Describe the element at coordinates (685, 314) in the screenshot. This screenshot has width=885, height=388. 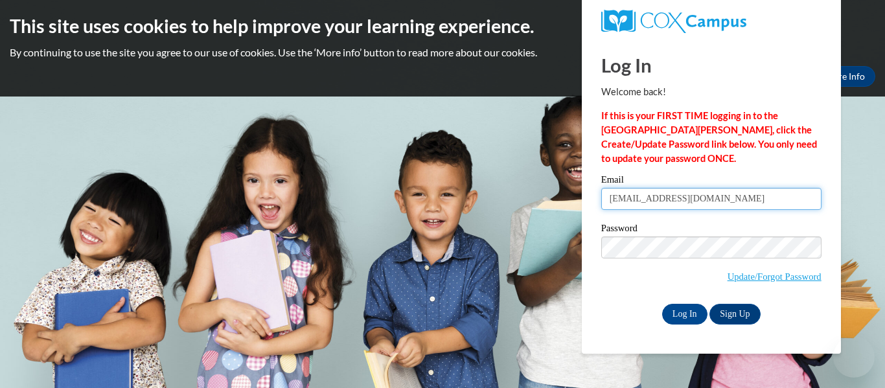
I see `input: Log In` at that location.